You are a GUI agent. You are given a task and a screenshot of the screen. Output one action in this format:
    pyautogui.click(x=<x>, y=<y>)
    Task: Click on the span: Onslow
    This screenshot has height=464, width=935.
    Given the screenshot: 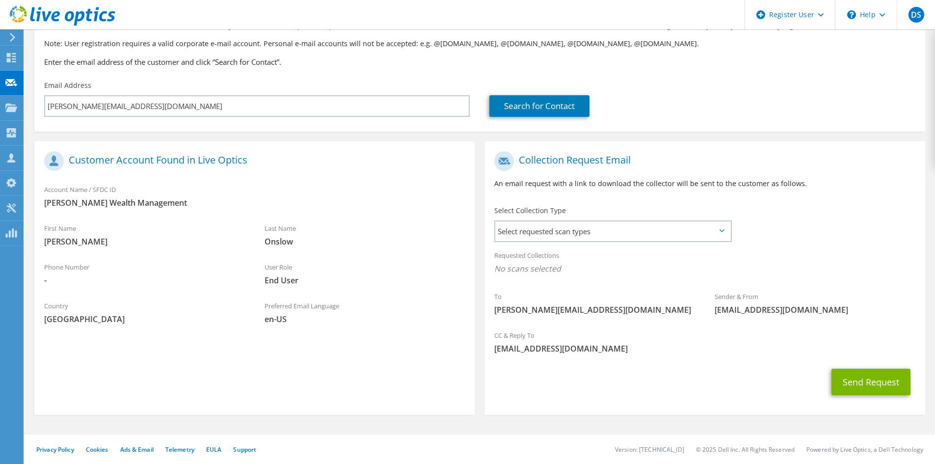 What is the action you would take?
    pyautogui.click(x=365, y=241)
    